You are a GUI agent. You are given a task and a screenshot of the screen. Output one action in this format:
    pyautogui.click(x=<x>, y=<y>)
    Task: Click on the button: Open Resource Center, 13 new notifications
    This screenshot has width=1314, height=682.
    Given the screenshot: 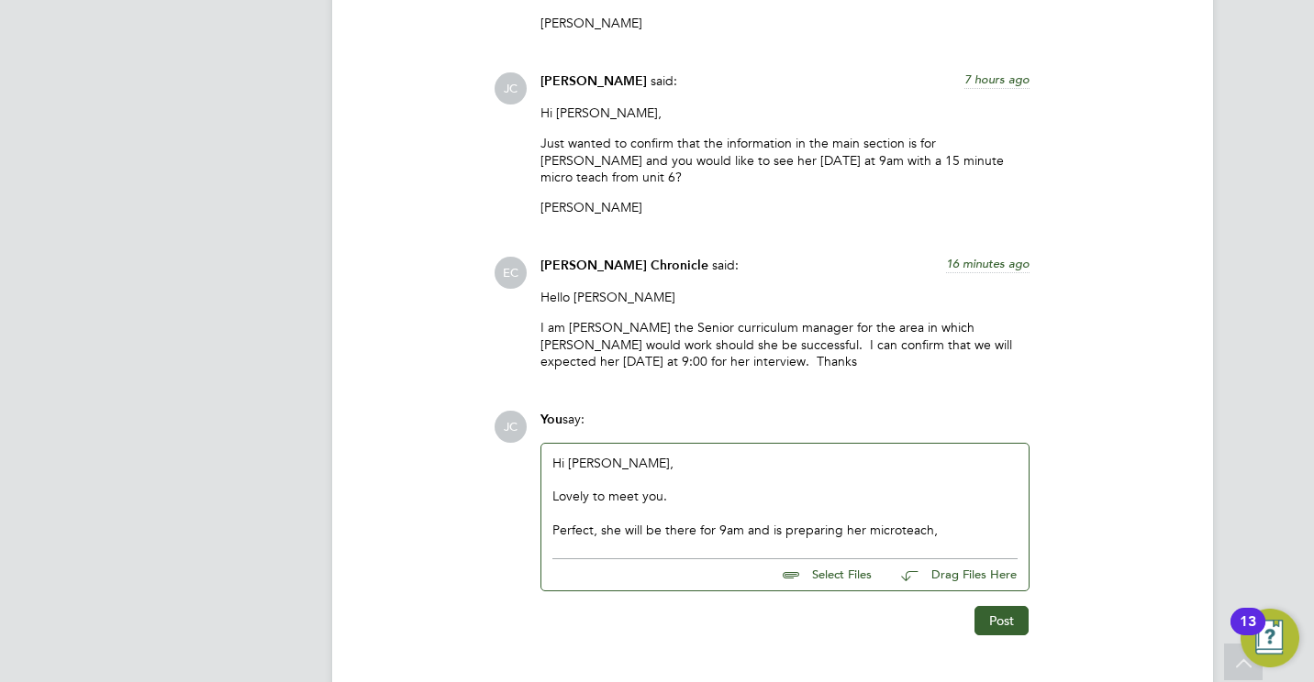 What is the action you would take?
    pyautogui.click(x=1270, y=638)
    